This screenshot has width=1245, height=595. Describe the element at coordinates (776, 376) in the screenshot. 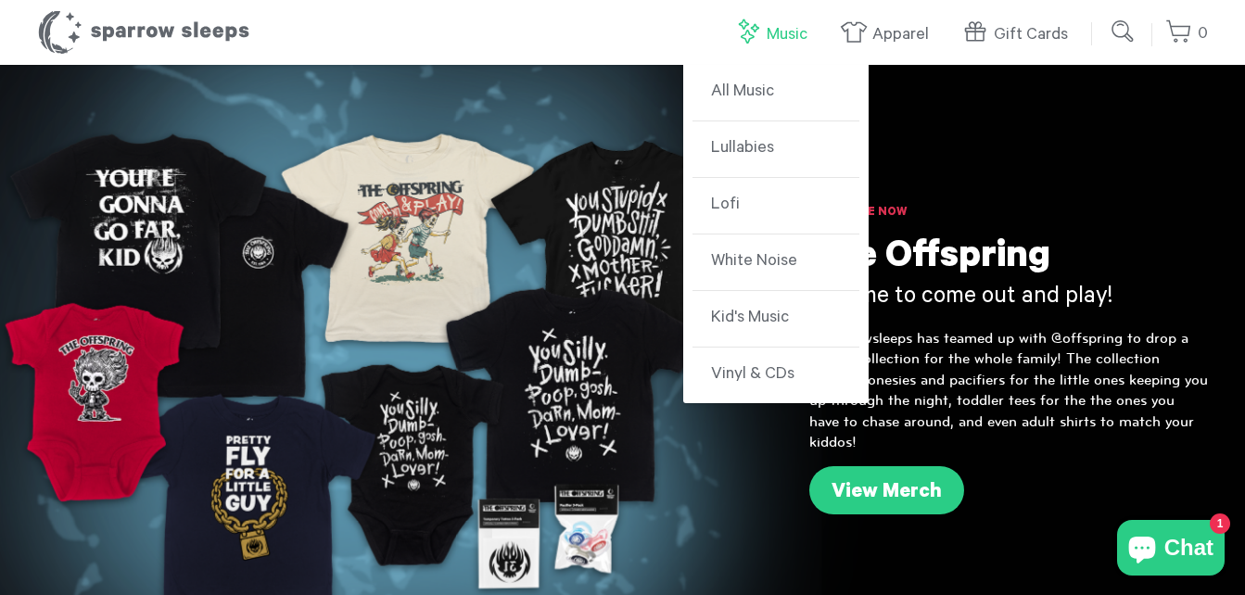

I see `a: Vinyl & CDs` at that location.